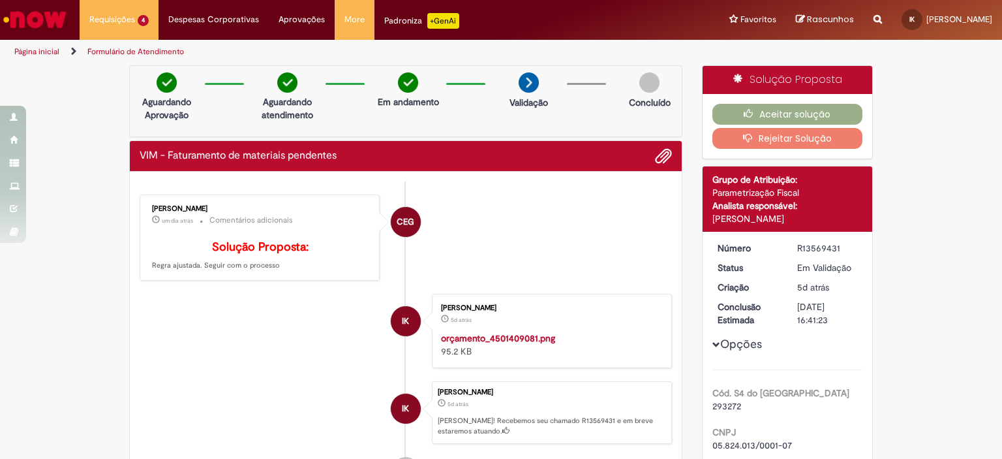 This screenshot has height=459, width=1002. Describe the element at coordinates (260, 247) in the screenshot. I see `b: Solução Proposta:` at that location.